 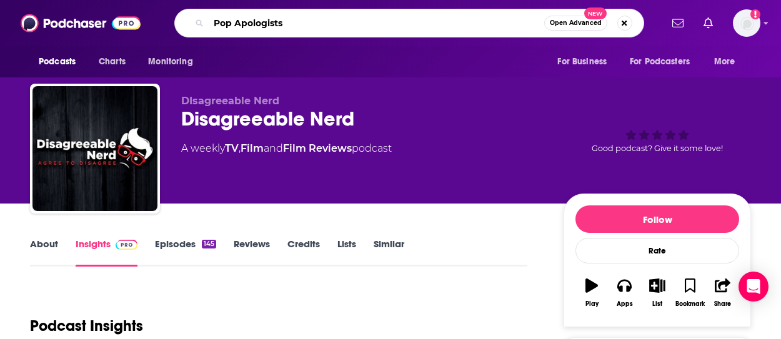 I want to click on button: Bookmark, so click(x=690, y=293).